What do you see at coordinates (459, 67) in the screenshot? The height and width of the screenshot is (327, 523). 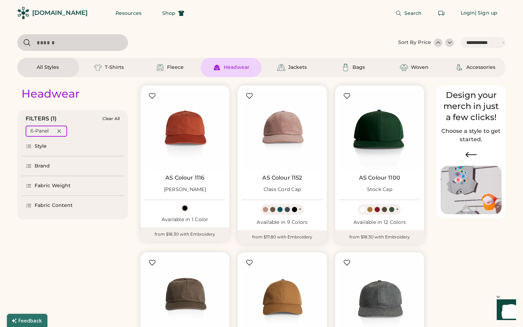 I see `img: Accessories Icon` at bounding box center [459, 67].